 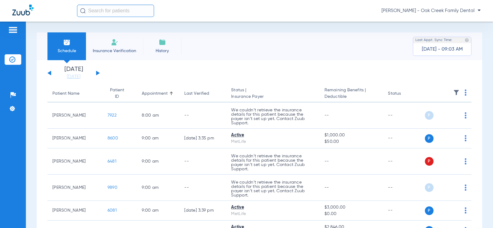 I want to click on th: Remaining Benefits |, so click(x=351, y=94).